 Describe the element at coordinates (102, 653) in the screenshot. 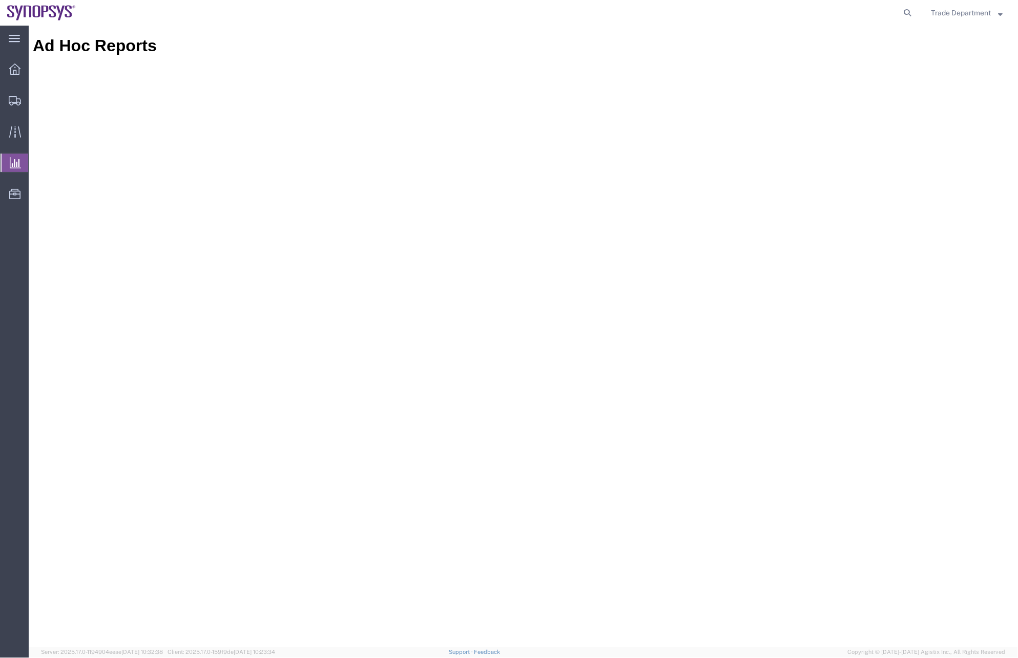

I see `span: Server: 2025.17.0-1194904eeae` at that location.